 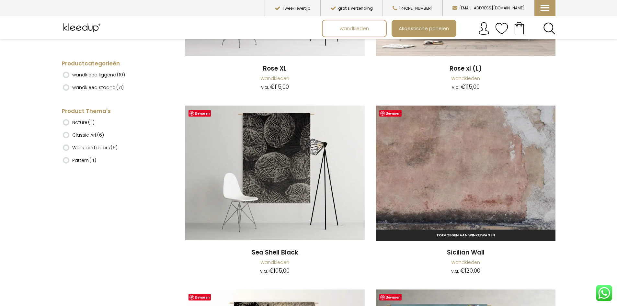 I want to click on span: wandkleden, so click(x=354, y=28).